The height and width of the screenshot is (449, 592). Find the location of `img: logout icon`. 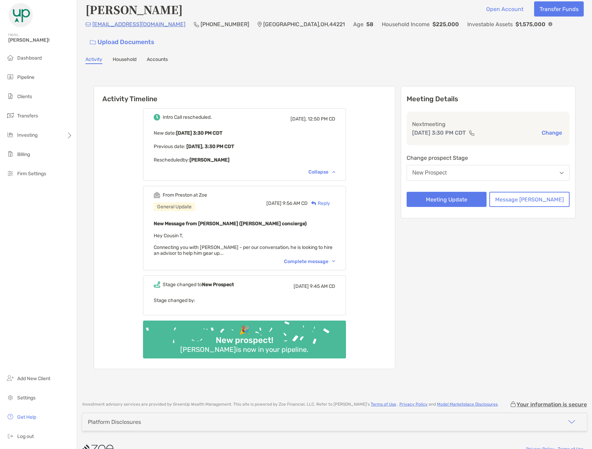

img: logout icon is located at coordinates (10, 436).